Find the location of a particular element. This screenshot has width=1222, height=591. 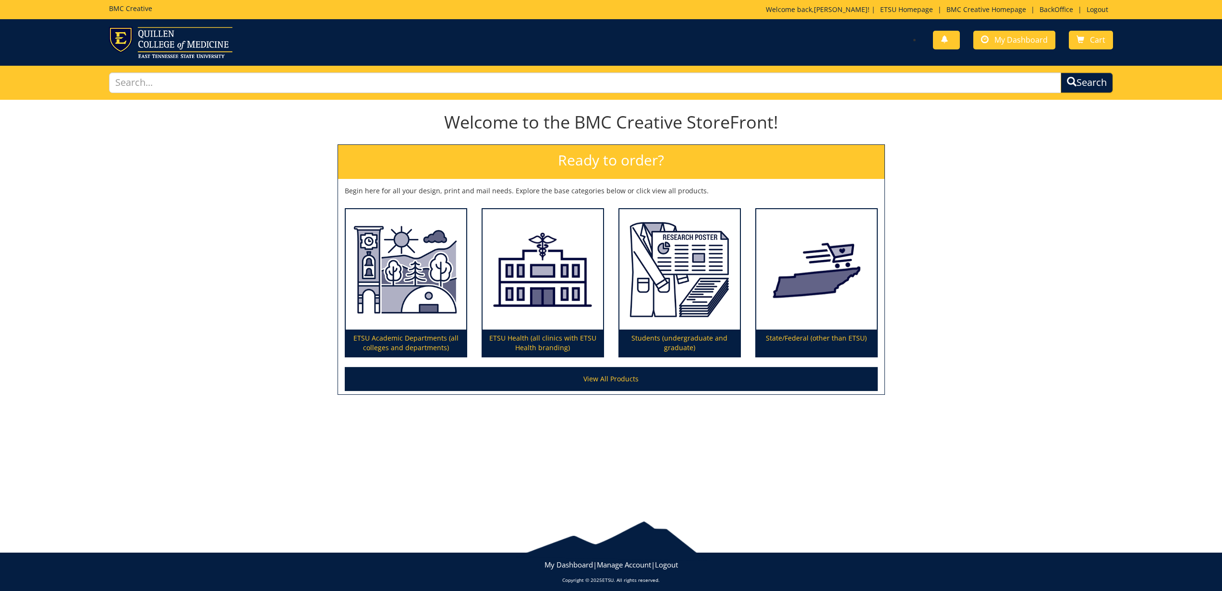

p: ETSU Academic Departments (all colleges and departments) is located at coordinates (406, 343).